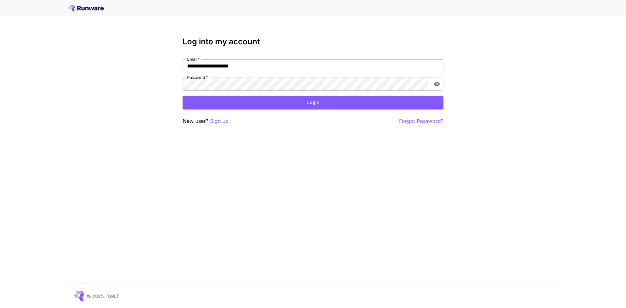 This screenshot has width=626, height=308. I want to click on button: Sign up, so click(219, 121).